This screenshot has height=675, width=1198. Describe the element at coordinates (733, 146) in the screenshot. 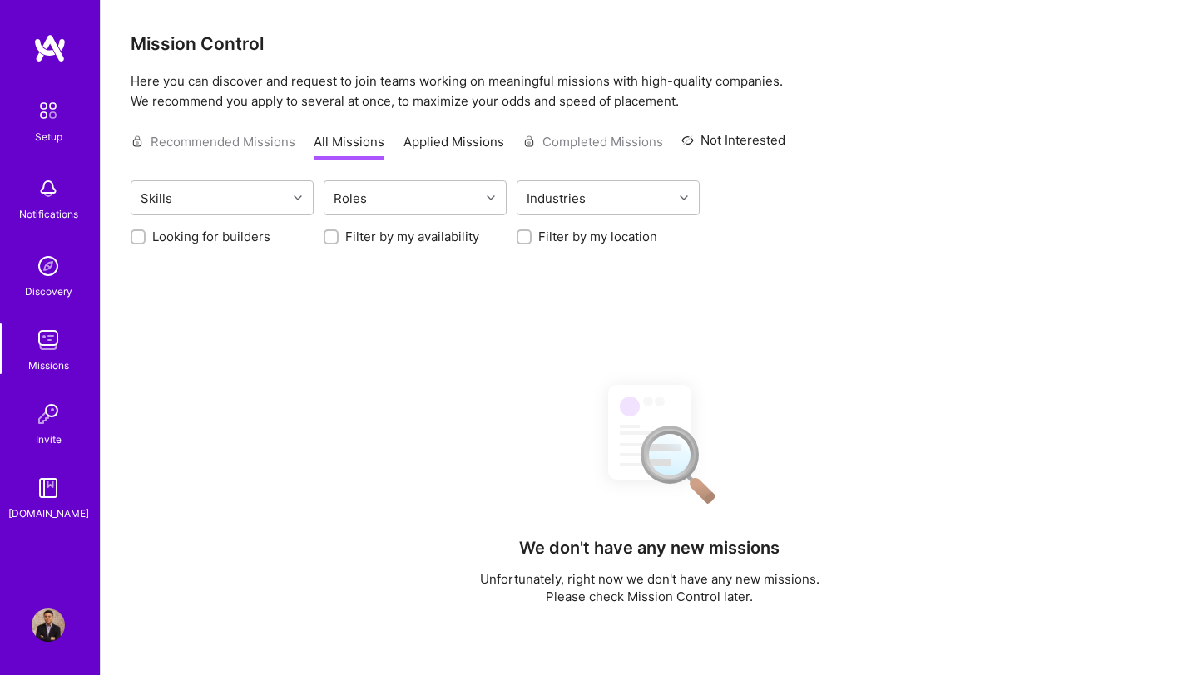

I see `a: Not Interested` at that location.